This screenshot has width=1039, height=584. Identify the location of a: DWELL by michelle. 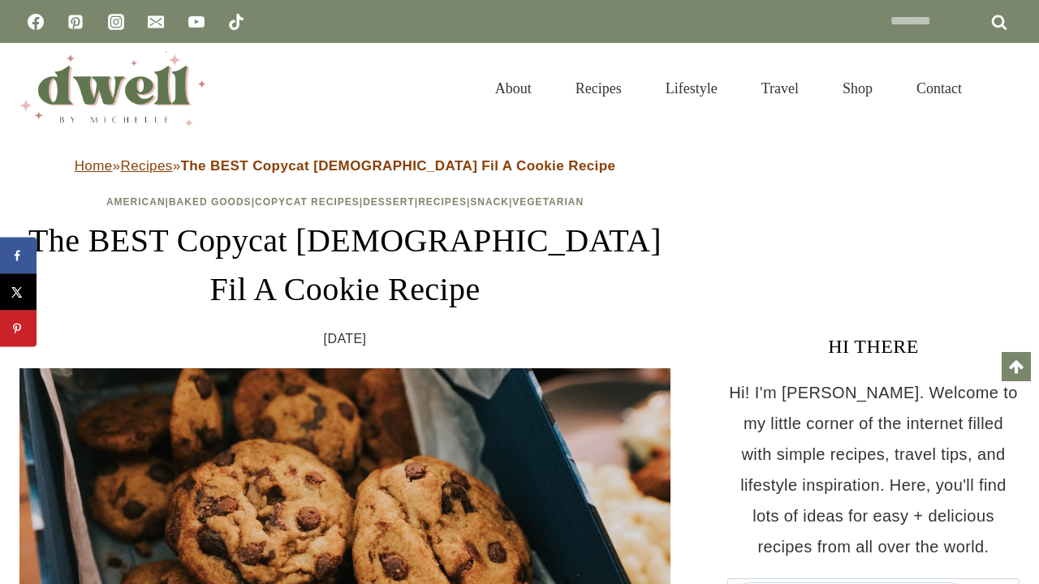
(113, 88).